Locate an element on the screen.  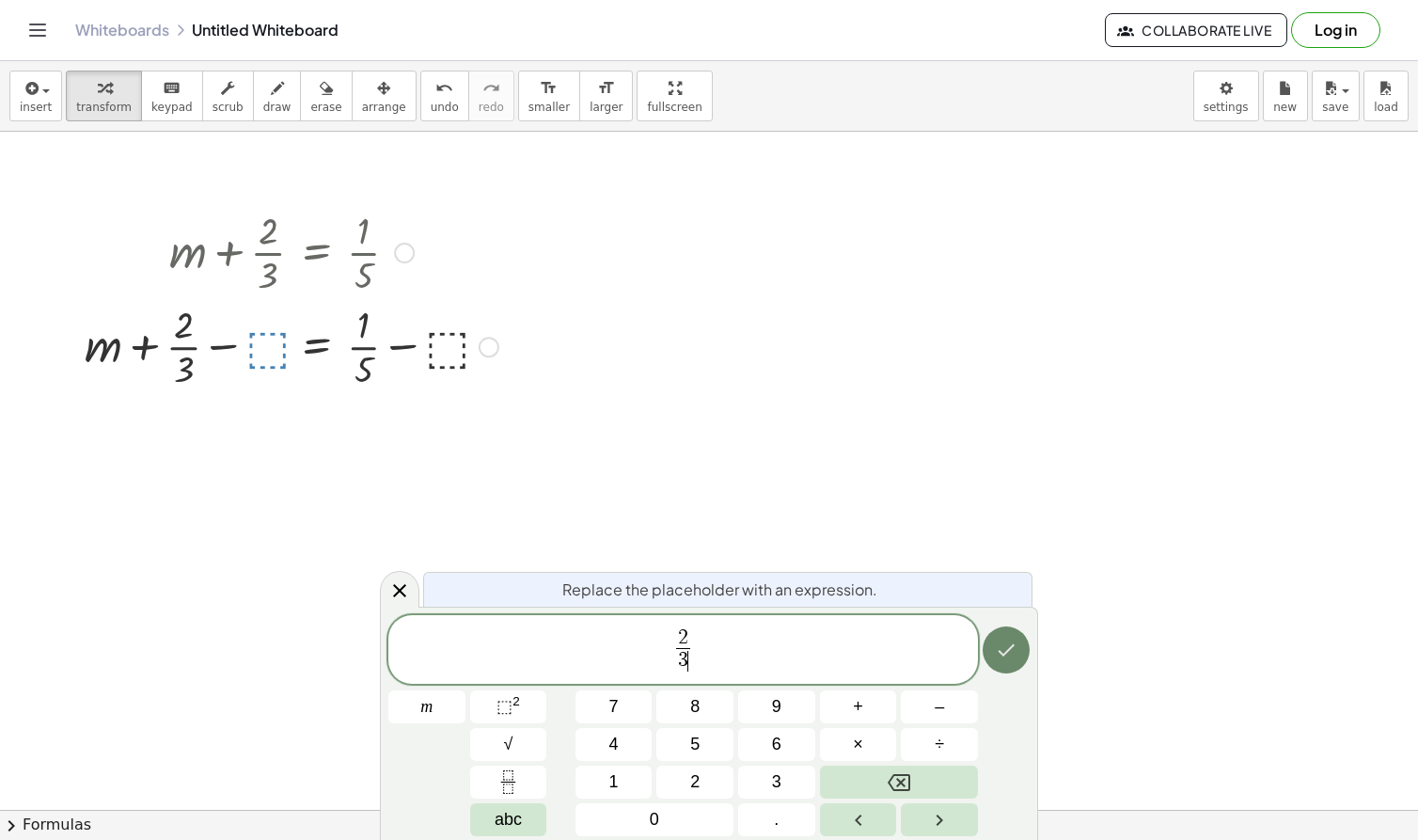
span: abc is located at coordinates (507, 819).